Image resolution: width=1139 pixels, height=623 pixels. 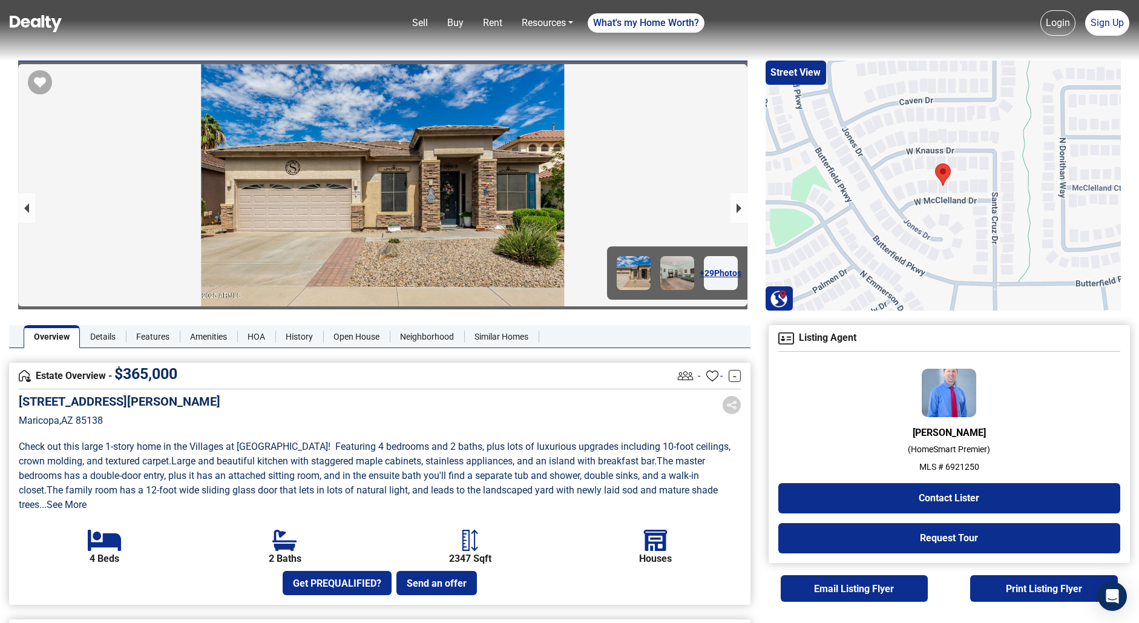 What do you see at coordinates (427, 337) in the screenshot?
I see `a: Neighborhood` at bounding box center [427, 337].